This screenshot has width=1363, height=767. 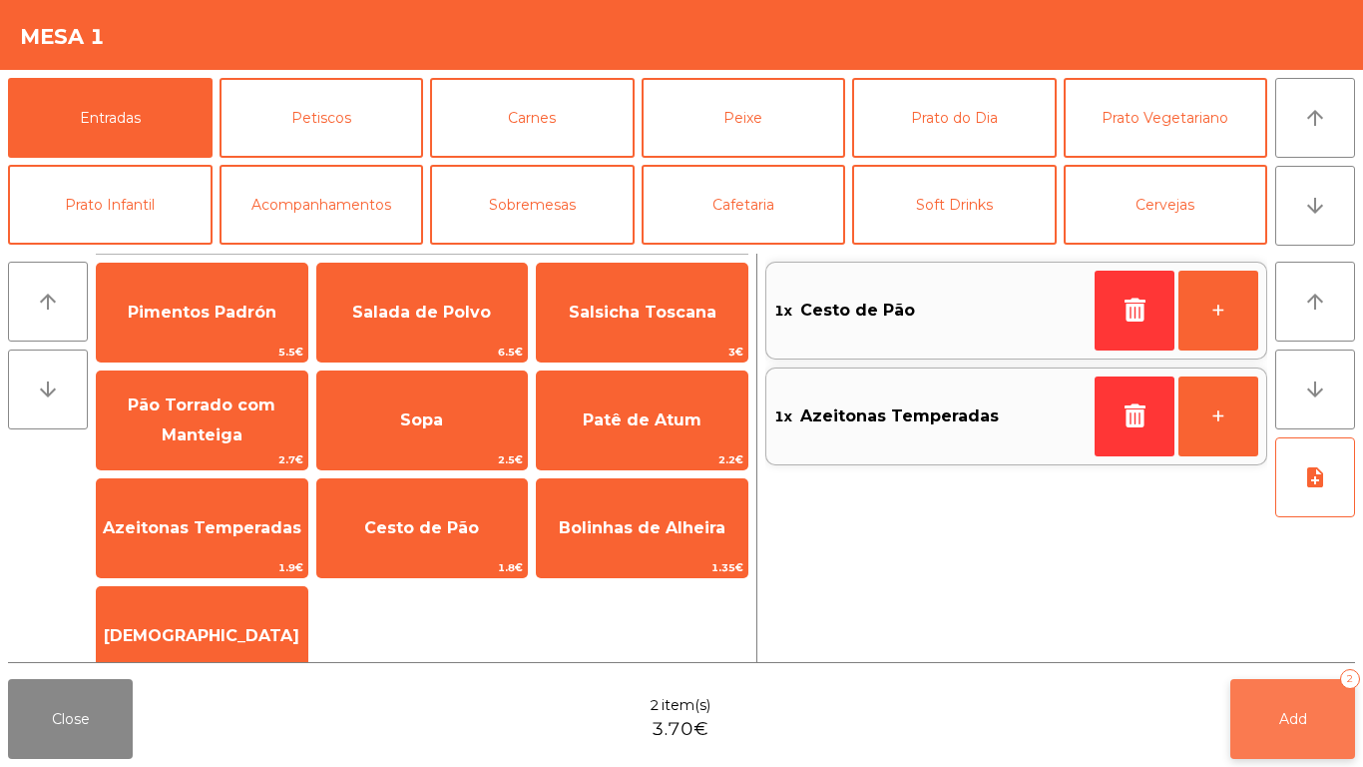 I want to click on span: 1.8€, so click(x=422, y=567).